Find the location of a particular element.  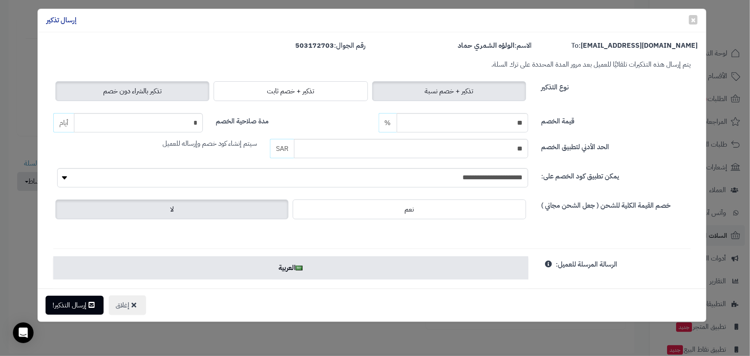

img: ar.png is located at coordinates (299, 268).